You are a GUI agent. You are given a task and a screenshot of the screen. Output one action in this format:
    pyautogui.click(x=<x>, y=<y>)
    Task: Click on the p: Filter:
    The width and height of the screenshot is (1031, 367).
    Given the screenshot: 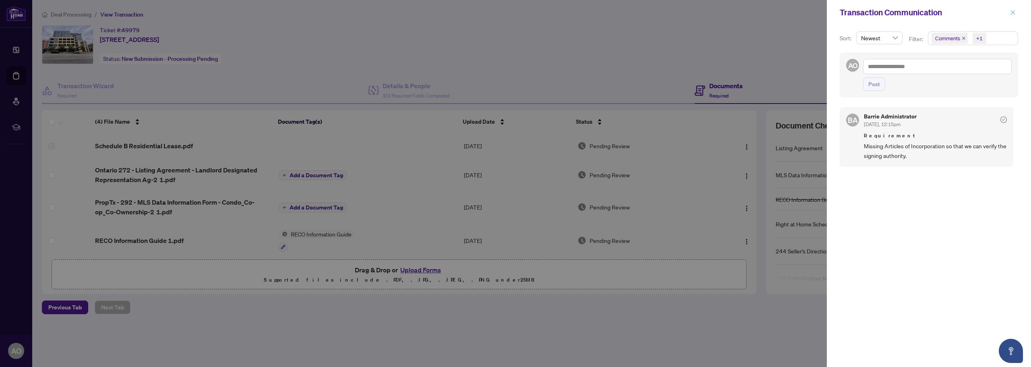 What is the action you would take?
    pyautogui.click(x=916, y=39)
    